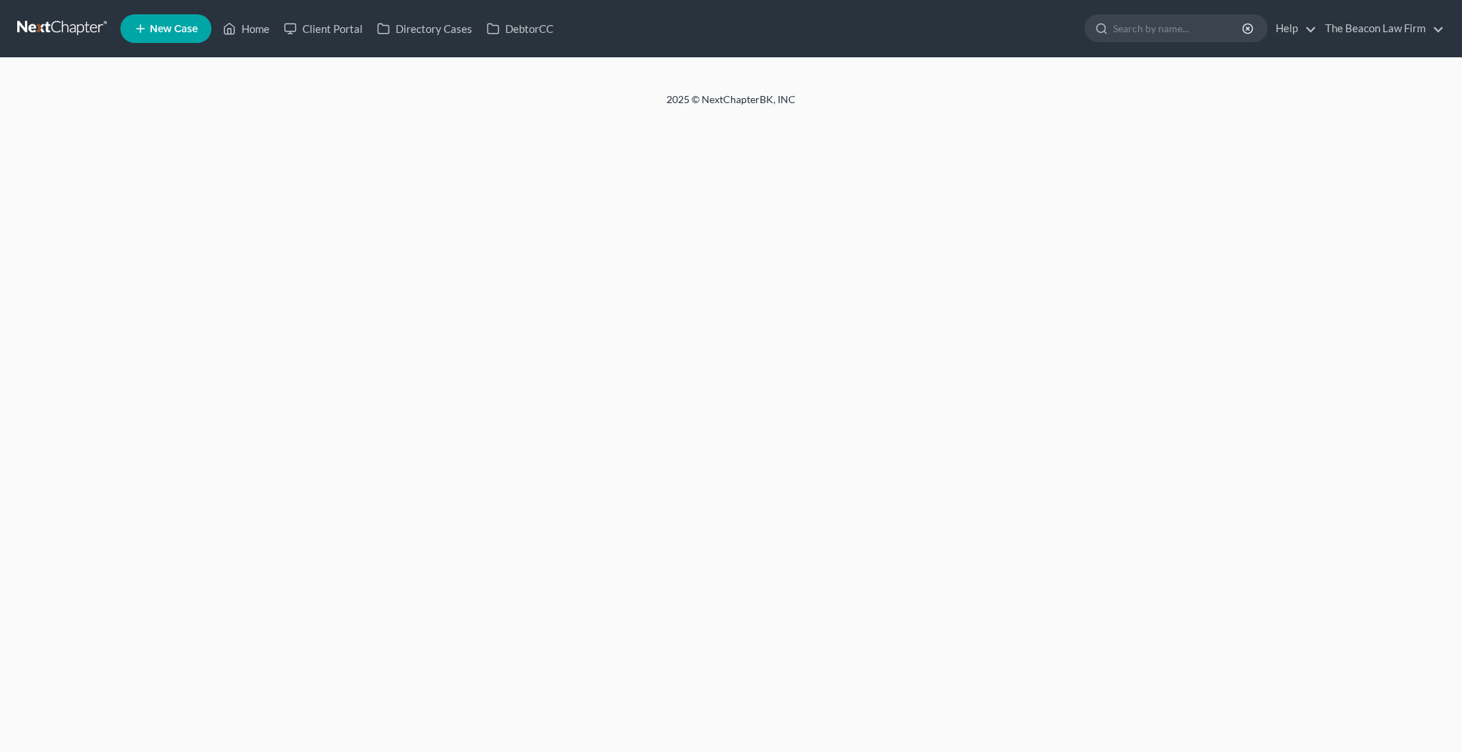 The height and width of the screenshot is (752, 1462). Describe the element at coordinates (1381, 29) in the screenshot. I see `a: The Beacon Law Firm` at that location.